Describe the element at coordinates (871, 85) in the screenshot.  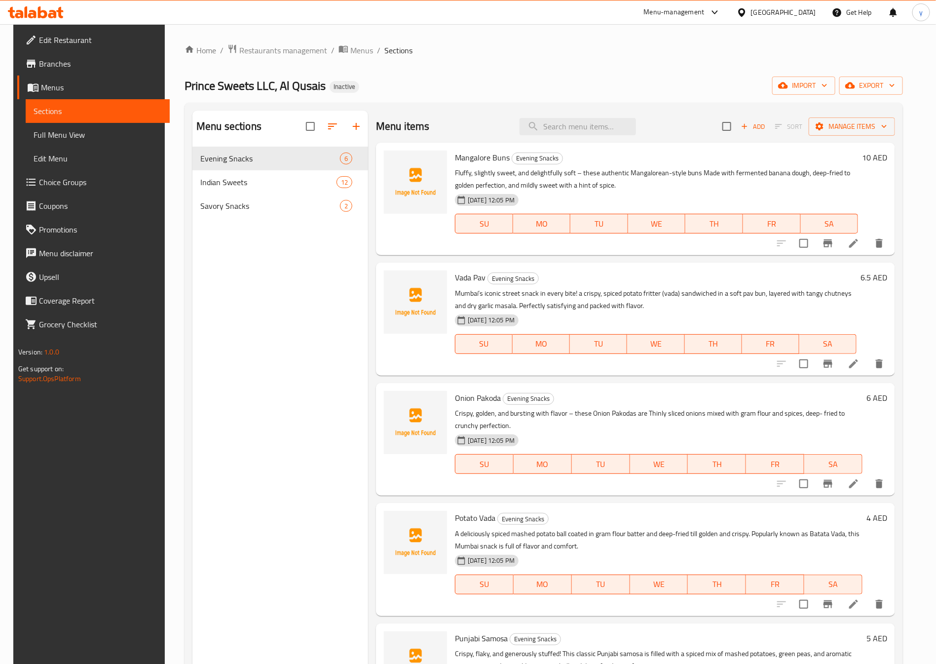
I see `span: export` at that location.